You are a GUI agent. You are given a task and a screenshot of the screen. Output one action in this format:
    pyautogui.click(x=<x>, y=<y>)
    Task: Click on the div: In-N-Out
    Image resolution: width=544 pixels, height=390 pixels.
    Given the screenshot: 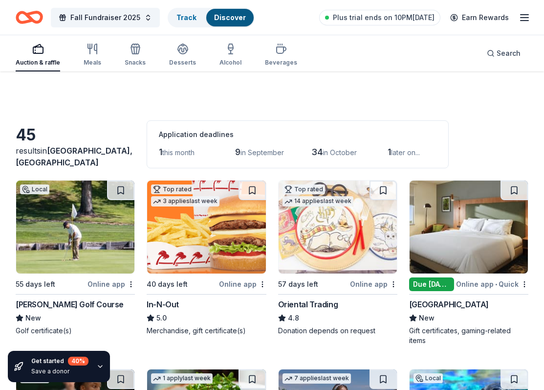 What is the action you would take?
    pyautogui.click(x=163, y=304)
    